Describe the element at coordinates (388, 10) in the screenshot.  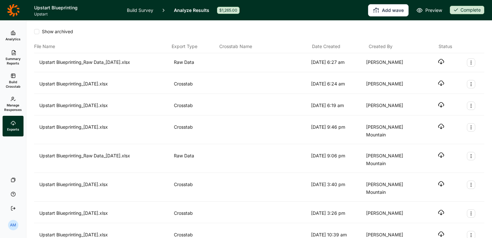
I see `button: Add wave` at that location.